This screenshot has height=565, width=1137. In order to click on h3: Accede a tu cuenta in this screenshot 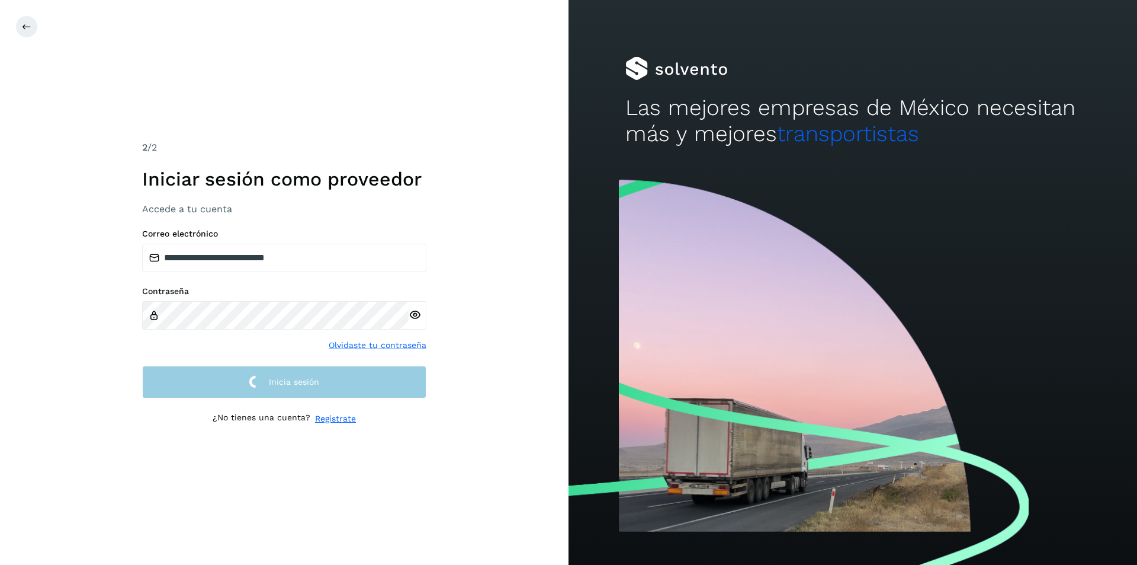, I will do `click(284, 209)`.